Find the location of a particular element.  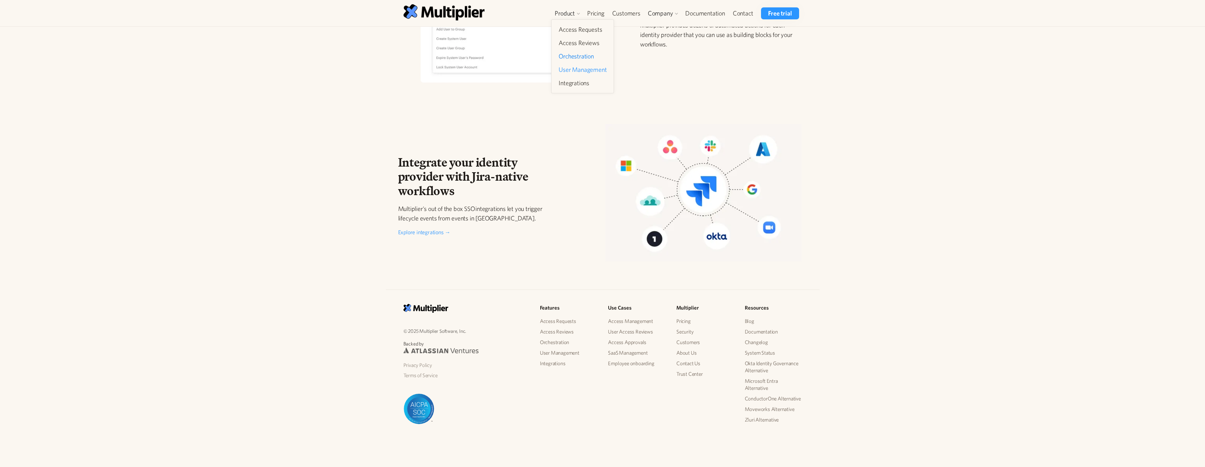

a: Blog is located at coordinates (773, 321).